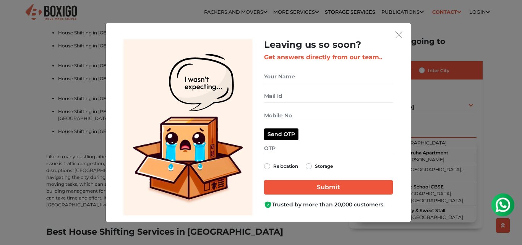 The width and height of the screenshot is (522, 245). What do you see at coordinates (324, 166) in the screenshot?
I see `label: Storage` at bounding box center [324, 166].